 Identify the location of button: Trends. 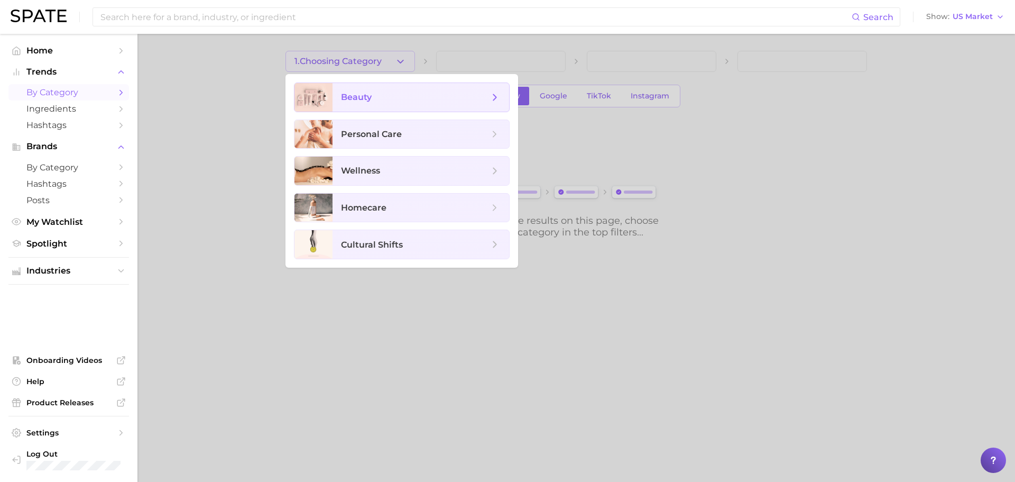
(69, 72).